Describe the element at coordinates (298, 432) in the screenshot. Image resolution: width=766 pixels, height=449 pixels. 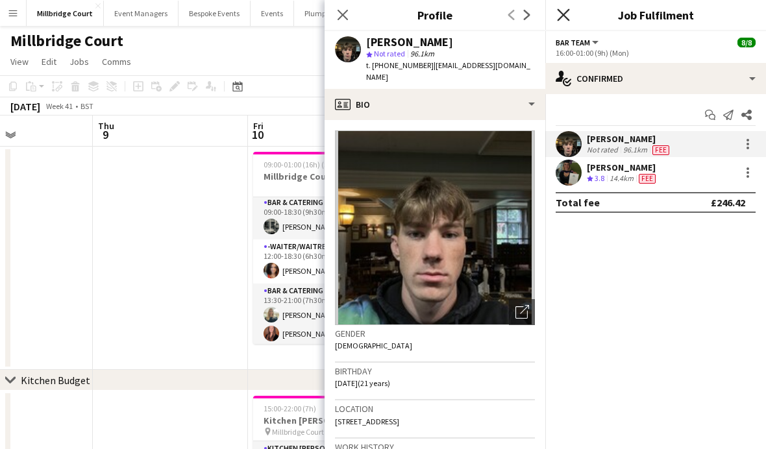
I see `span: Millbridge Court` at that location.